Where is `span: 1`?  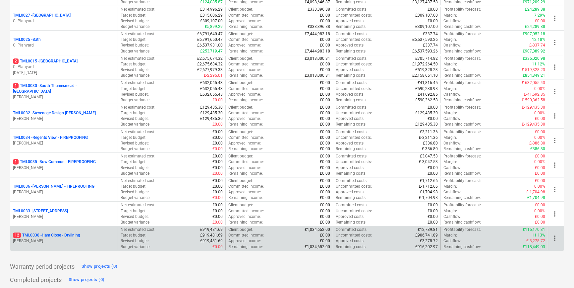
span: 1 is located at coordinates (16, 86).